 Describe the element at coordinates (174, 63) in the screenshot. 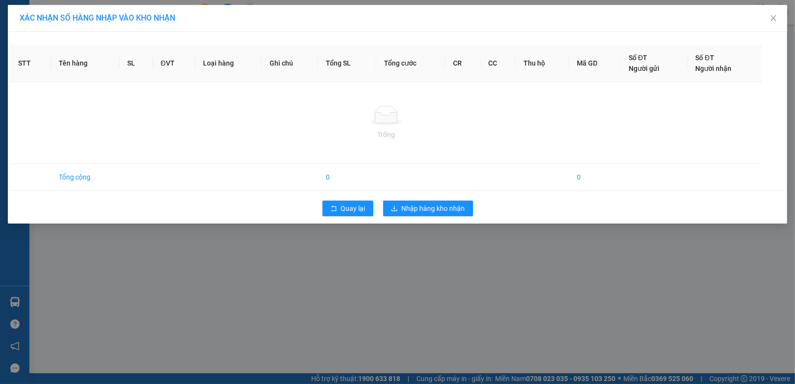

I see `th: ĐVT` at that location.